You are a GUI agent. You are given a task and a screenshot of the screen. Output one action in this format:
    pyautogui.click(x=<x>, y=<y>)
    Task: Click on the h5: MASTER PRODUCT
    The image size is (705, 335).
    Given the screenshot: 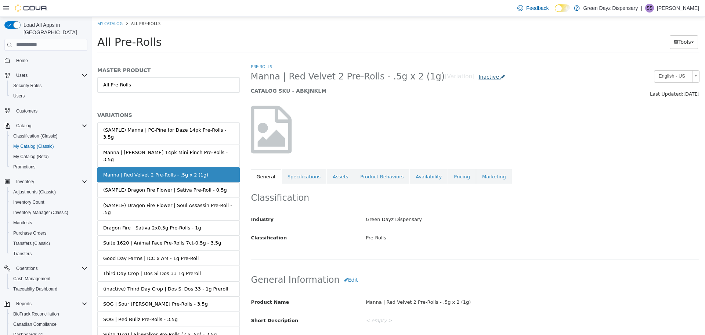 What is the action you would take?
    pyautogui.click(x=77, y=53)
    